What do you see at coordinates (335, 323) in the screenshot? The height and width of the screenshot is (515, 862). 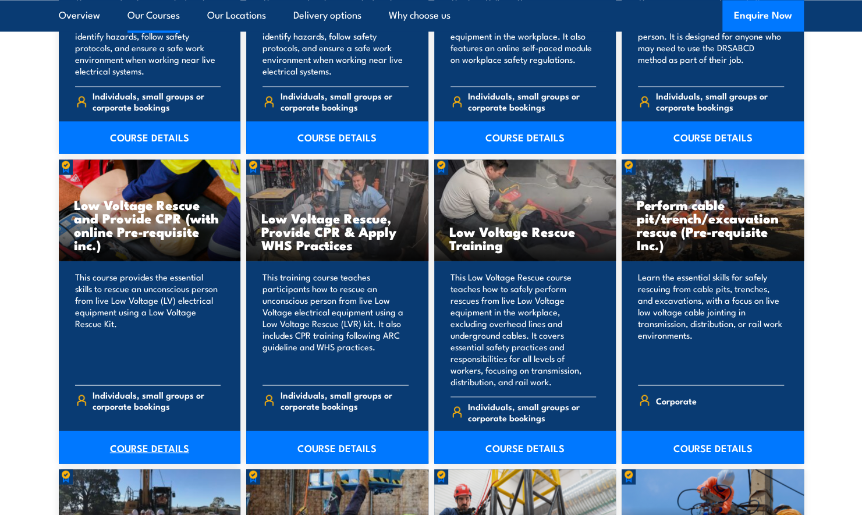 I see `p: This training course teaches participants how to rescue an unconscious person from live Low Volta...` at bounding box center [335, 323].